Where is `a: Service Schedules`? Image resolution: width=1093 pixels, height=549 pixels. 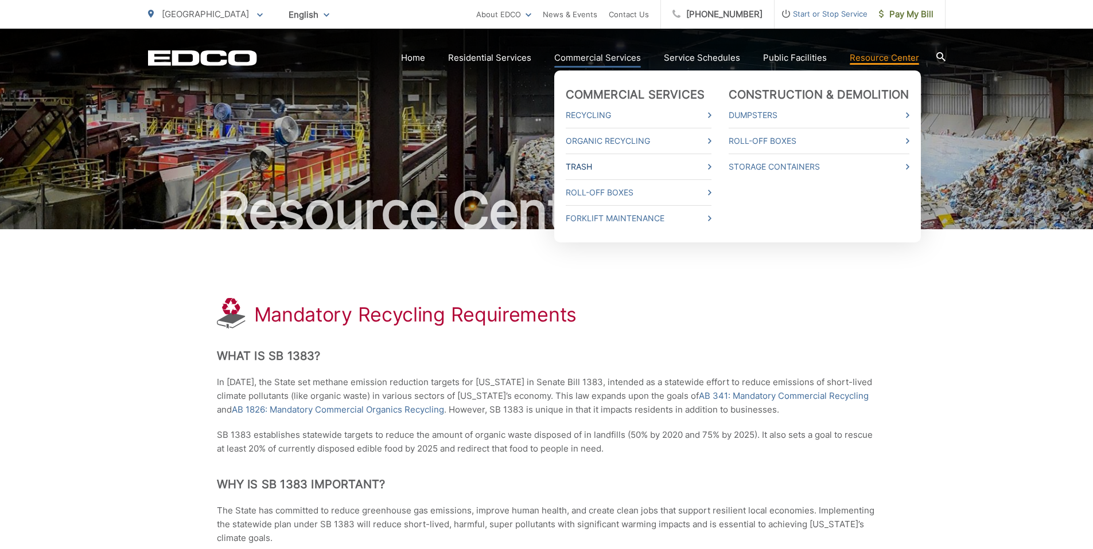
a: Service Schedules is located at coordinates (701, 58).